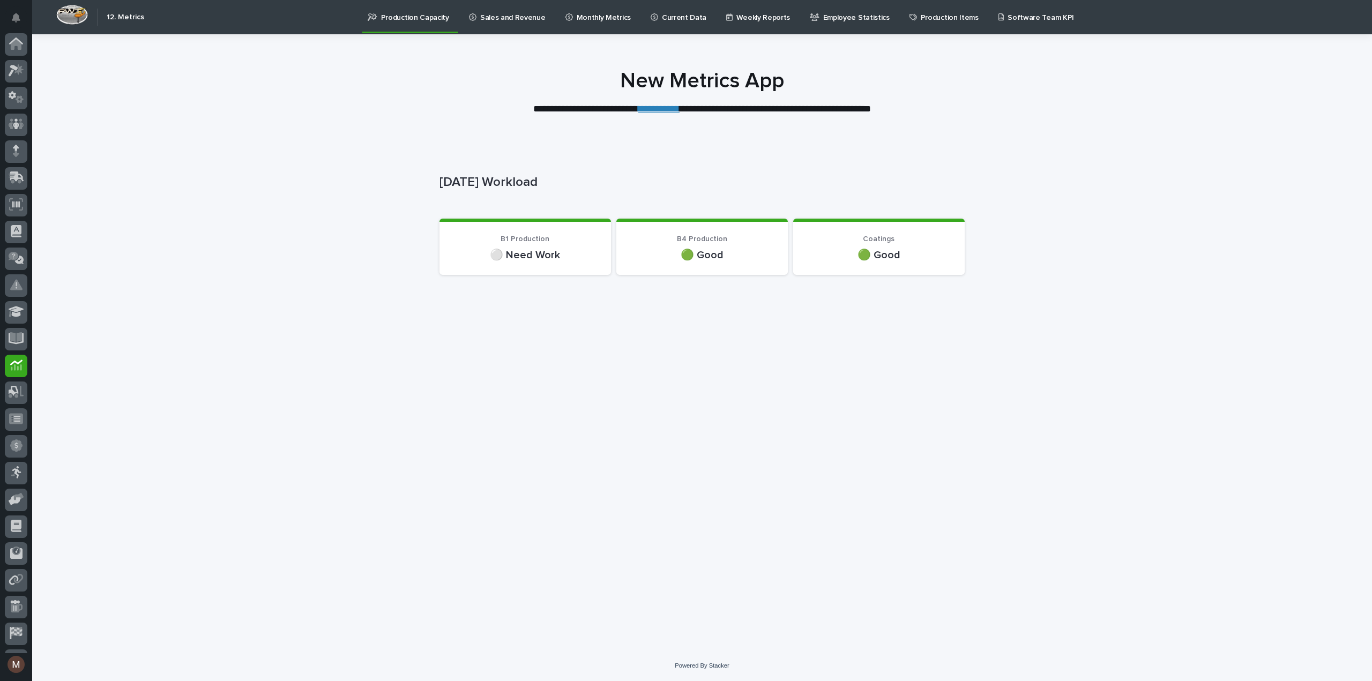  Describe the element at coordinates (20, 21) in the screenshot. I see `div: Notifications` at that location.